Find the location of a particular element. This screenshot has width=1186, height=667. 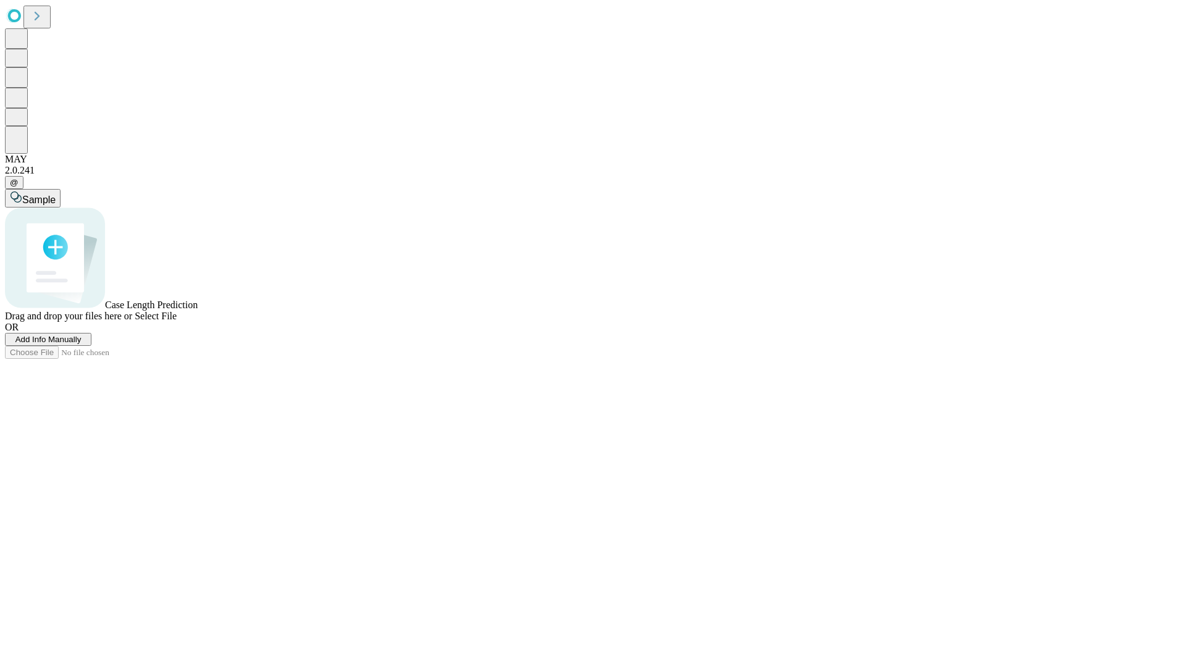

span: Select File is located at coordinates (156, 316).